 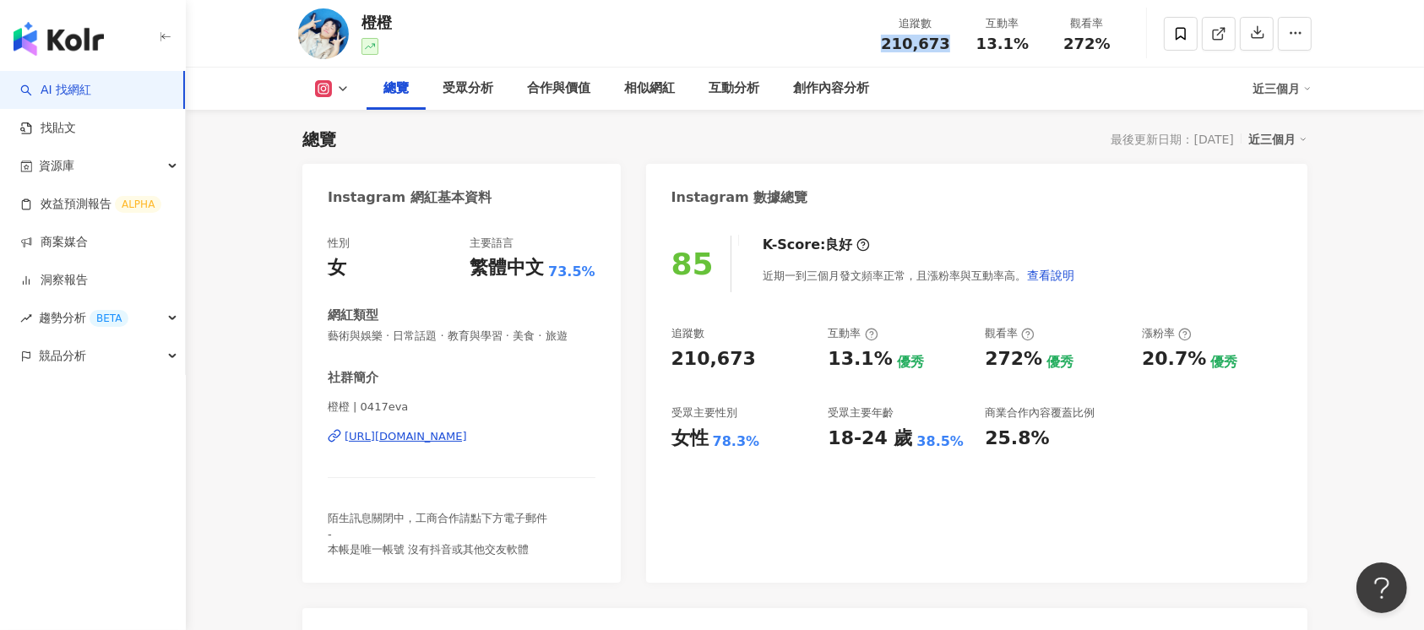 I want to click on div: 210,673, so click(x=714, y=359).